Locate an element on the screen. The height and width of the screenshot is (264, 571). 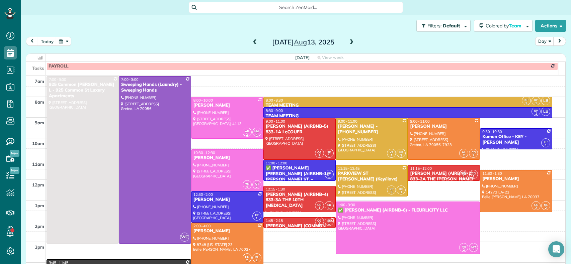
span: 8am is located at coordinates (39, 102).